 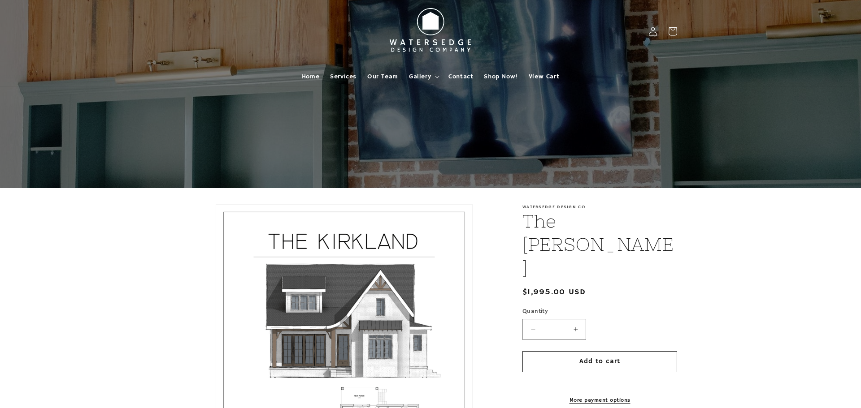 I want to click on summary: Gallery, so click(x=423, y=77).